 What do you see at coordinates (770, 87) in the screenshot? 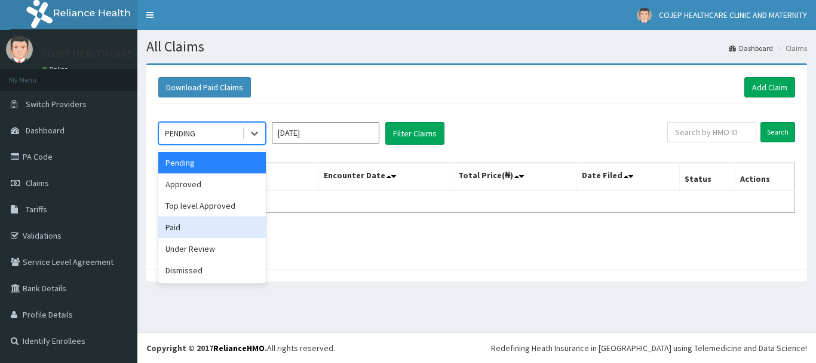
I see `a: Add Claim` at bounding box center [770, 87].